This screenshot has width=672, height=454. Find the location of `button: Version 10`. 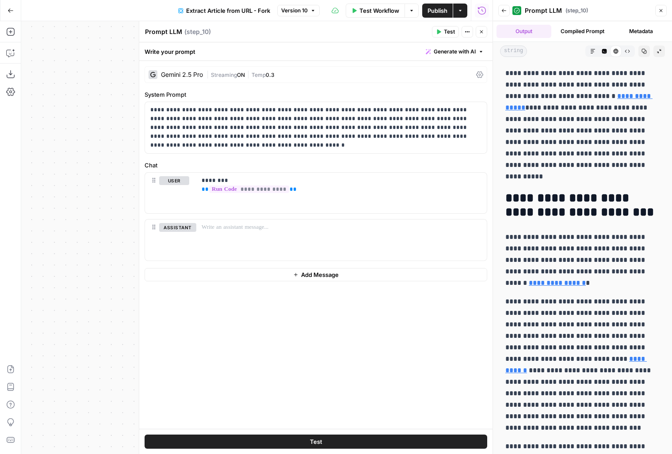

button: Version 10 is located at coordinates (298, 11).